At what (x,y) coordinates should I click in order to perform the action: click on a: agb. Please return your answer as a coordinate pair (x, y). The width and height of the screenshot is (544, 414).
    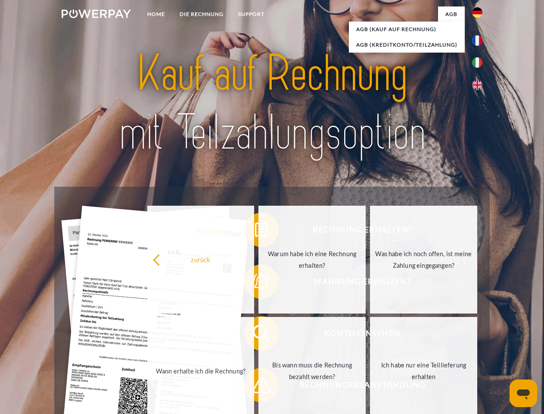
    Looking at the image, I should click on (452, 14).